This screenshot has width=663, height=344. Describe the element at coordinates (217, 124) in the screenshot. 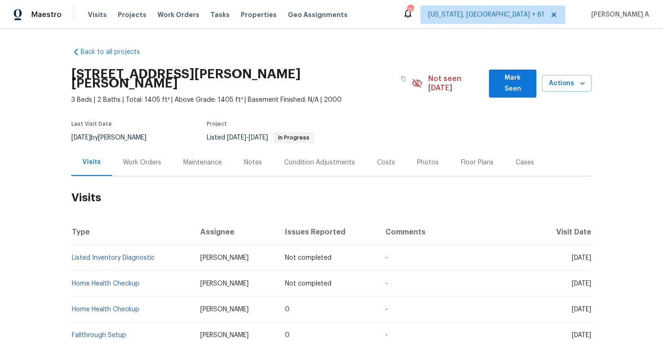

I see `span: Project` at that location.